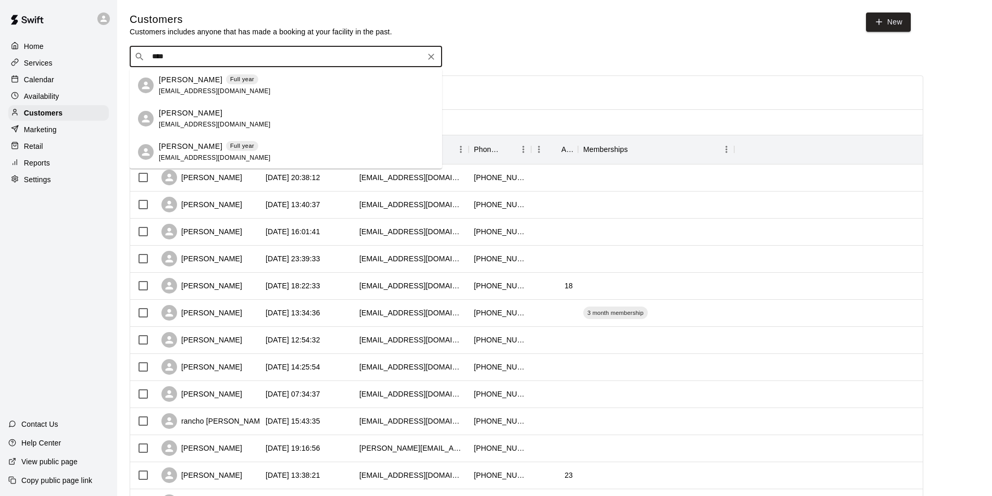 The height and width of the screenshot is (496, 992). I want to click on a: Home, so click(58, 46).